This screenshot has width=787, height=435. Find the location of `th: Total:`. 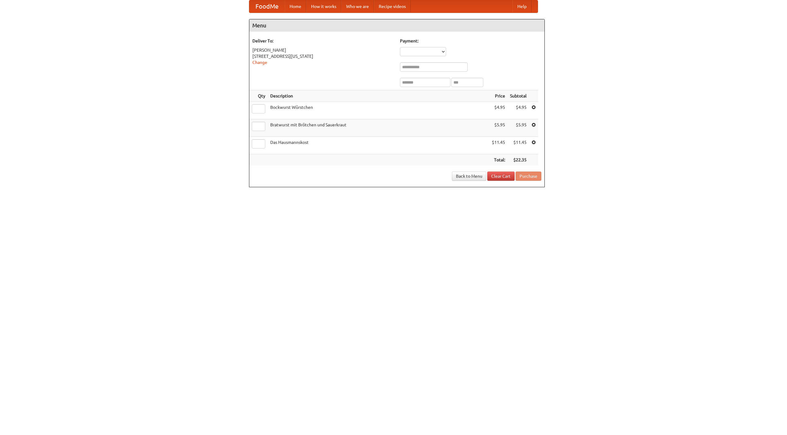

th: Total: is located at coordinates (498, 160).